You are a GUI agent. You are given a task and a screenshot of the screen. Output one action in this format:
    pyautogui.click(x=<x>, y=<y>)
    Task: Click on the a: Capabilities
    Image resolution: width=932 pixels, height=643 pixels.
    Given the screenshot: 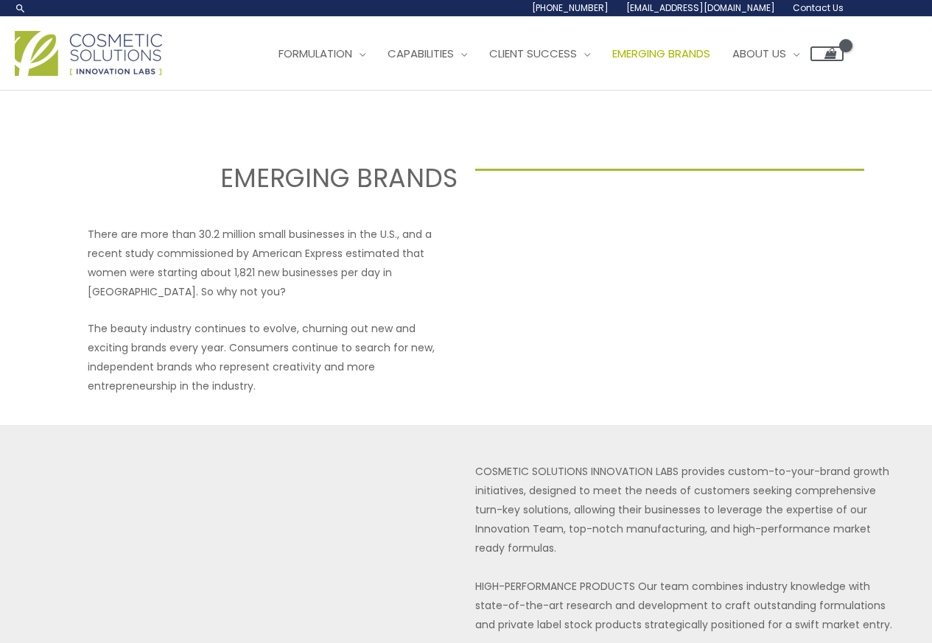 What is the action you would take?
    pyautogui.click(x=427, y=54)
    